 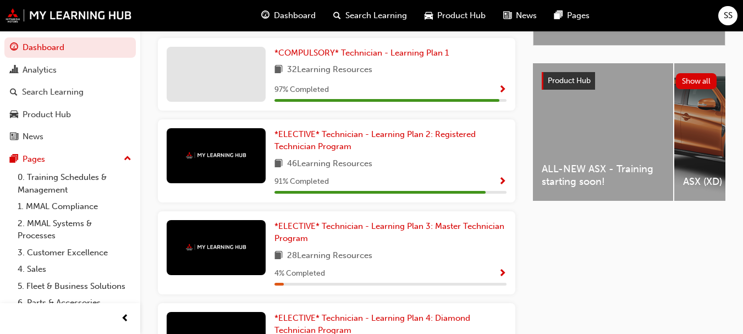 What do you see at coordinates (70, 136) in the screenshot?
I see `a: News` at bounding box center [70, 136].